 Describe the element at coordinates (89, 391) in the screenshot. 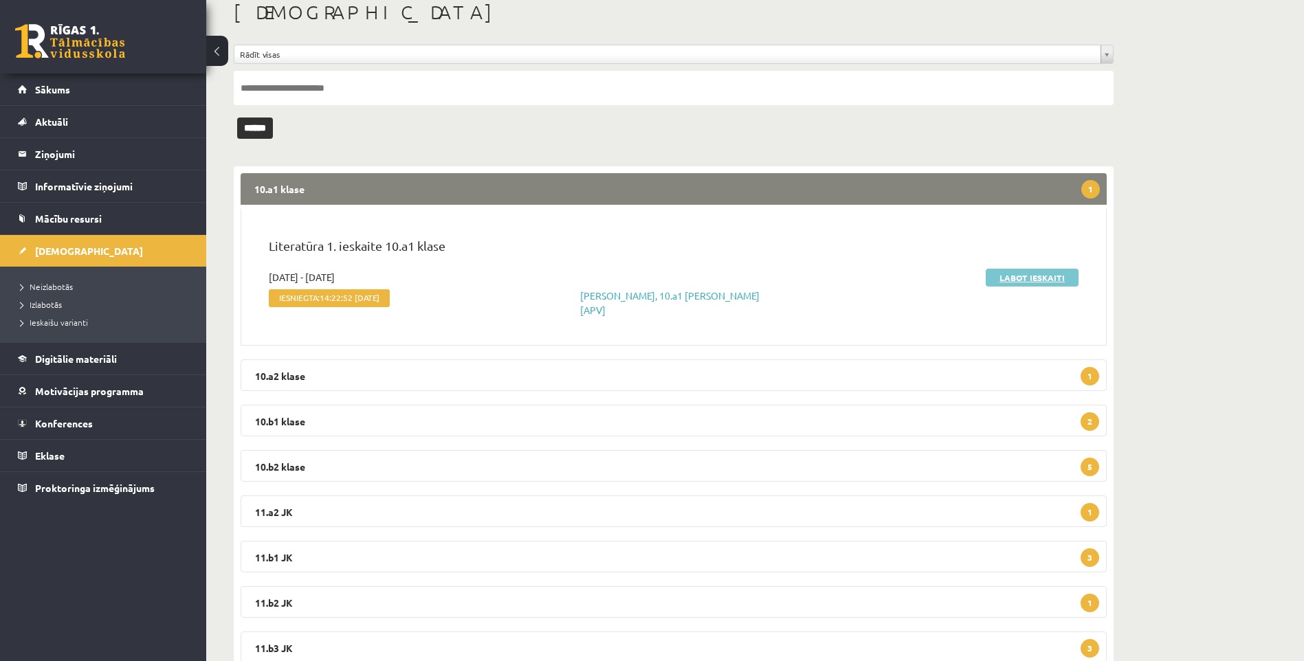

I see `span: Motivācijas programma` at that location.